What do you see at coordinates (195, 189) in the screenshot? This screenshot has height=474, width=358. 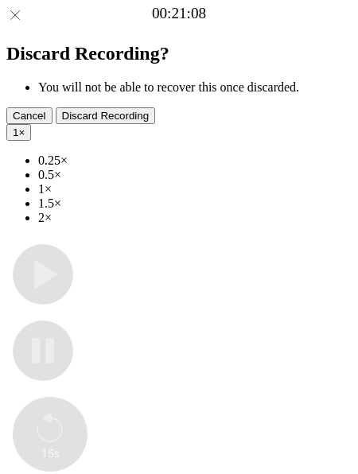 I see `li: 1×` at bounding box center [195, 189].